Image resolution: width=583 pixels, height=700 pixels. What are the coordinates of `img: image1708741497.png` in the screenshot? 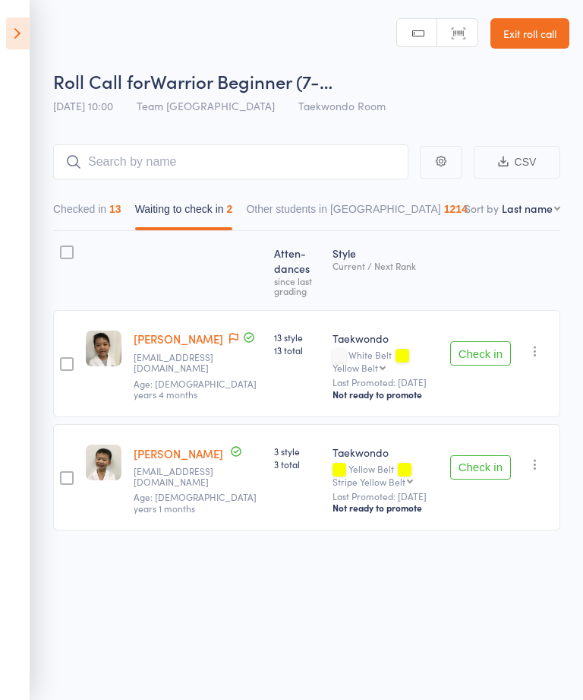 It's located at (103, 462).